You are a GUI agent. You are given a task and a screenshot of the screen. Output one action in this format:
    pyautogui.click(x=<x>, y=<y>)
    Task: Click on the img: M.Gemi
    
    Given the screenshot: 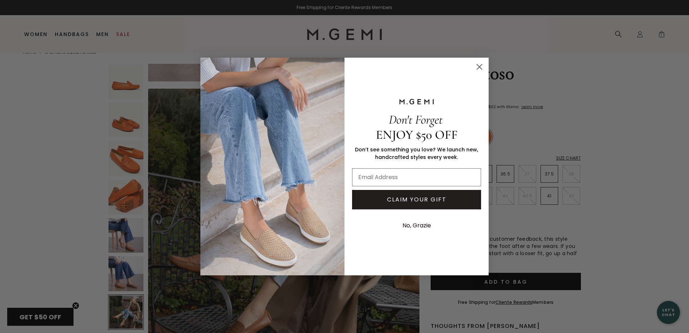 What is the action you would take?
    pyautogui.click(x=272, y=167)
    